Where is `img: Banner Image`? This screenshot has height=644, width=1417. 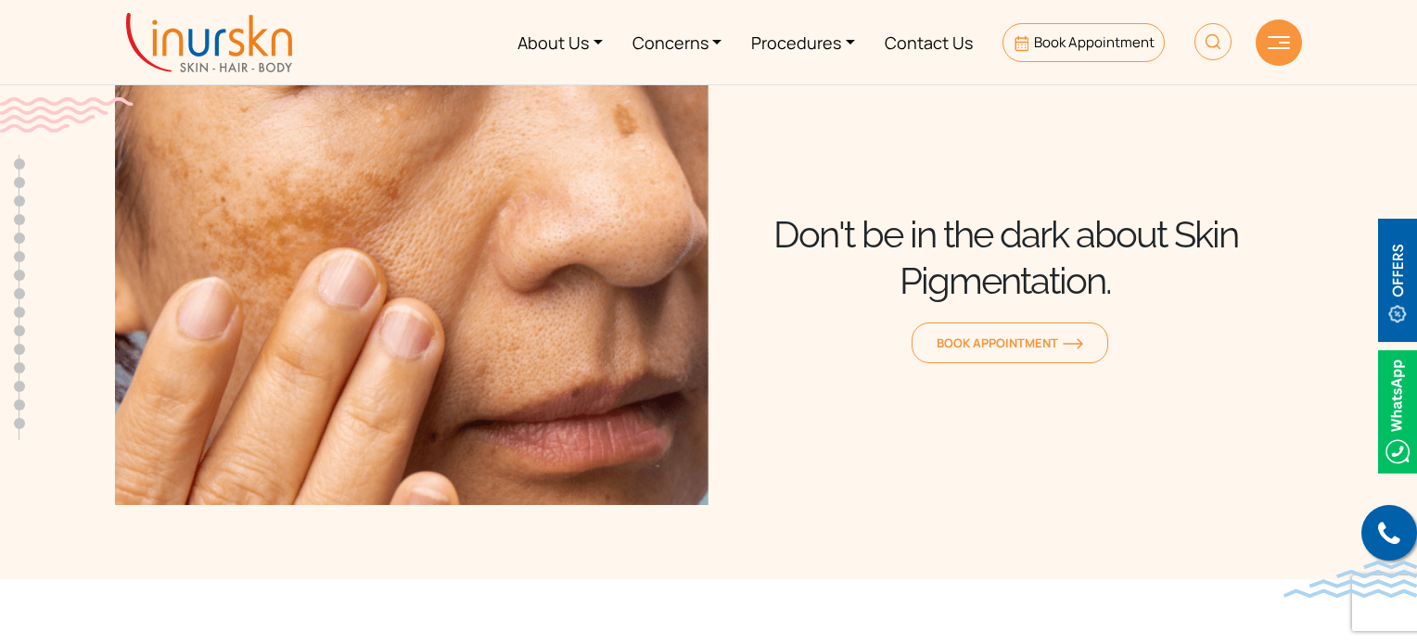
img: Banner Image is located at coordinates (412, 289).